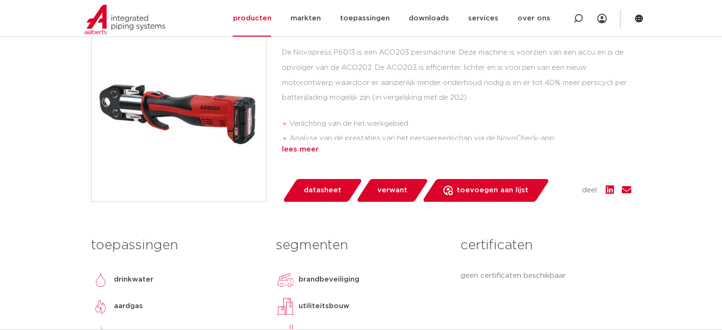 This screenshot has width=722, height=330. I want to click on span: verwant, so click(392, 190).